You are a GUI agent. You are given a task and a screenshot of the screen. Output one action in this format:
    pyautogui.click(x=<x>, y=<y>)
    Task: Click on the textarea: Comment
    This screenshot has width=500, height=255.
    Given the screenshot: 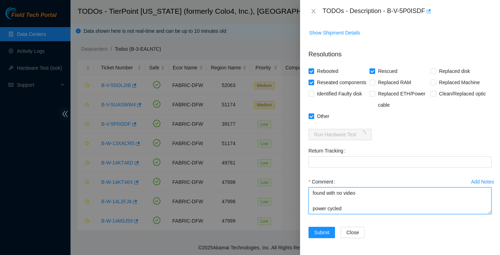 What is the action you would take?
    pyautogui.click(x=400, y=201)
    